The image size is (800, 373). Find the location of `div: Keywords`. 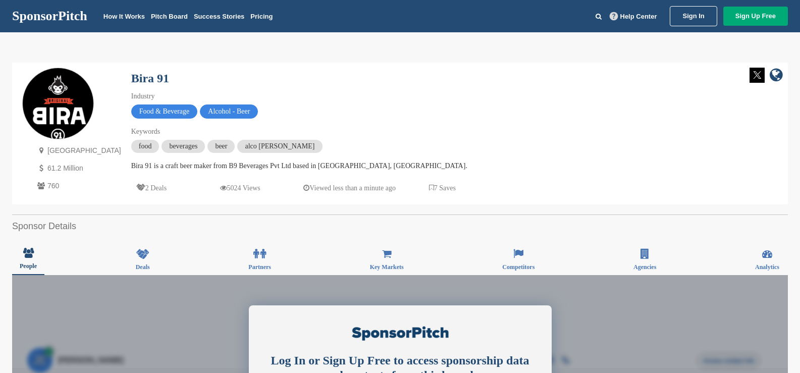

div: Keywords is located at coordinates (308, 132).